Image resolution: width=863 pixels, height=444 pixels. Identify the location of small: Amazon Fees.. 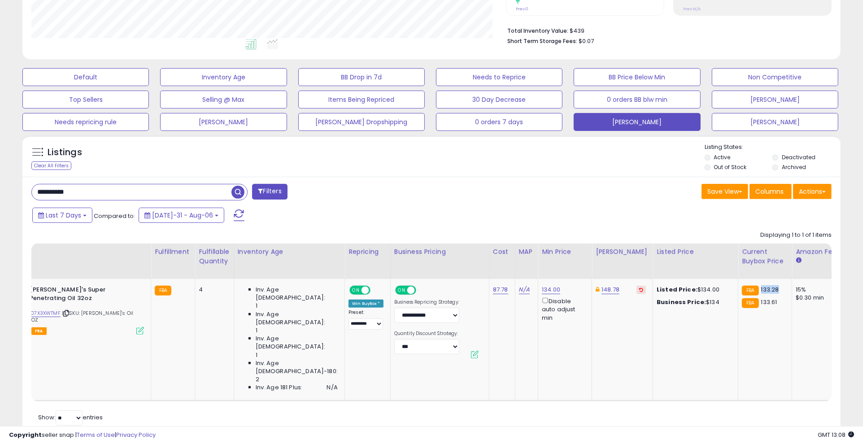
(798, 261).